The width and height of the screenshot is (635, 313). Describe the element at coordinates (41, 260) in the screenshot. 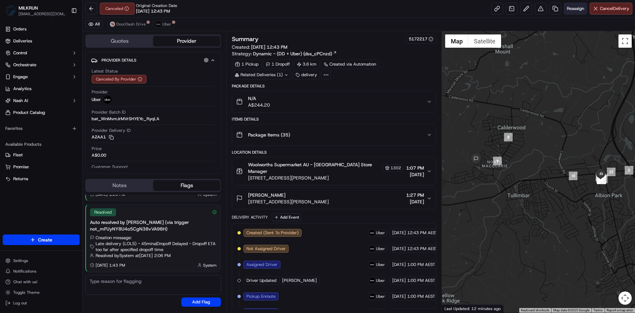

I see `button: Settings` at that location.